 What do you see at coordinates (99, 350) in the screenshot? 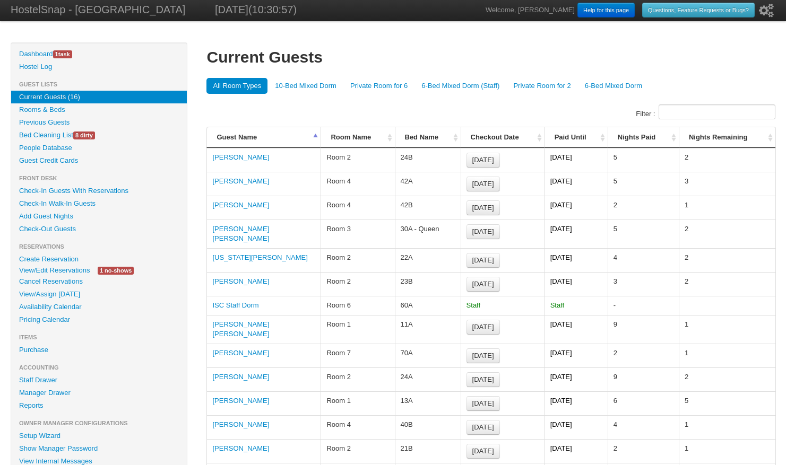
I see `a: Purchase` at bounding box center [99, 350].